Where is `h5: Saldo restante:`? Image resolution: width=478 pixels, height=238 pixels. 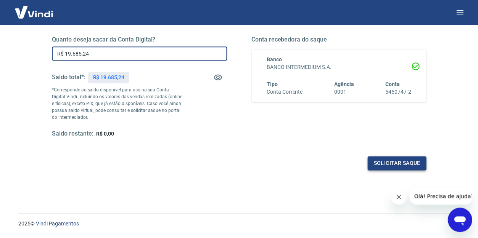 h5: Saldo restante: is located at coordinates (72, 134).